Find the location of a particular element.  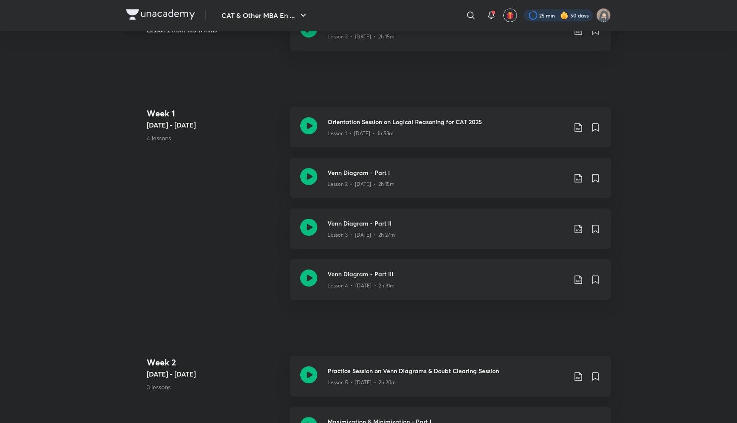

button: avatar is located at coordinates (510, 15).